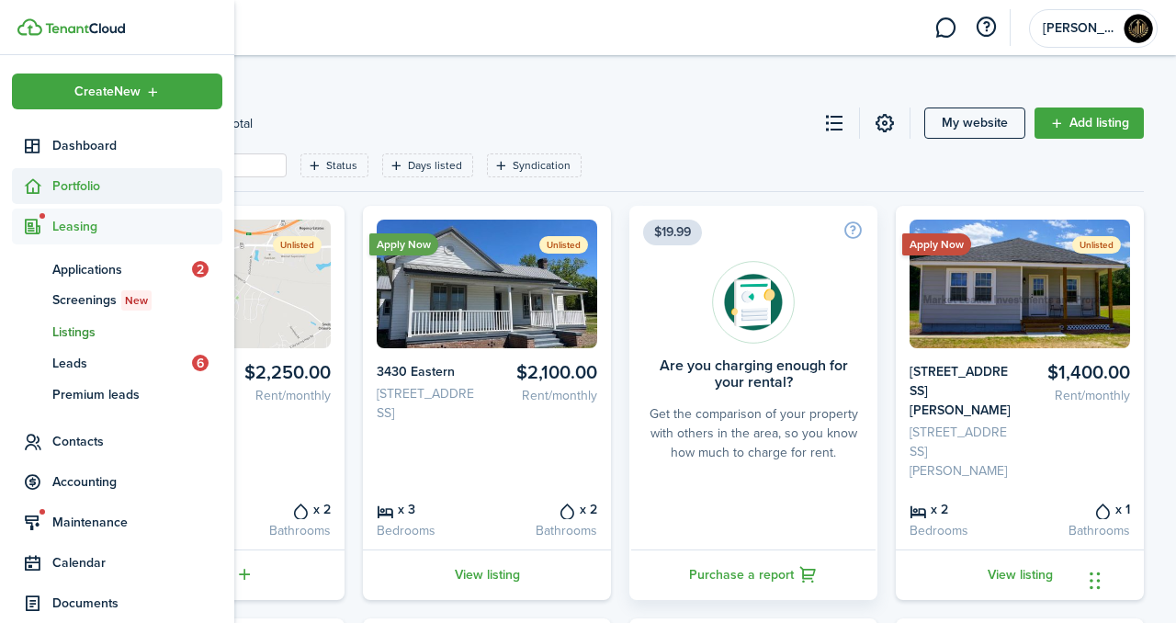 The height and width of the screenshot is (623, 1176). Describe the element at coordinates (117, 301) in the screenshot. I see `a: ScreeningsNew` at that location.